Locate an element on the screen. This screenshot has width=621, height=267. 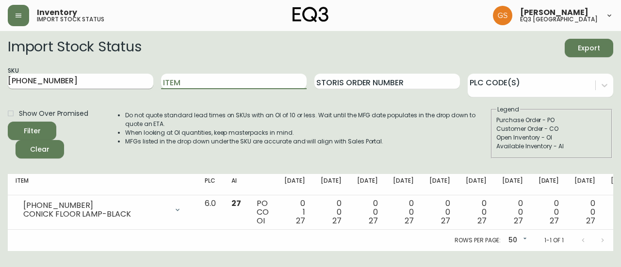
button: Filter is located at coordinates (32, 131).